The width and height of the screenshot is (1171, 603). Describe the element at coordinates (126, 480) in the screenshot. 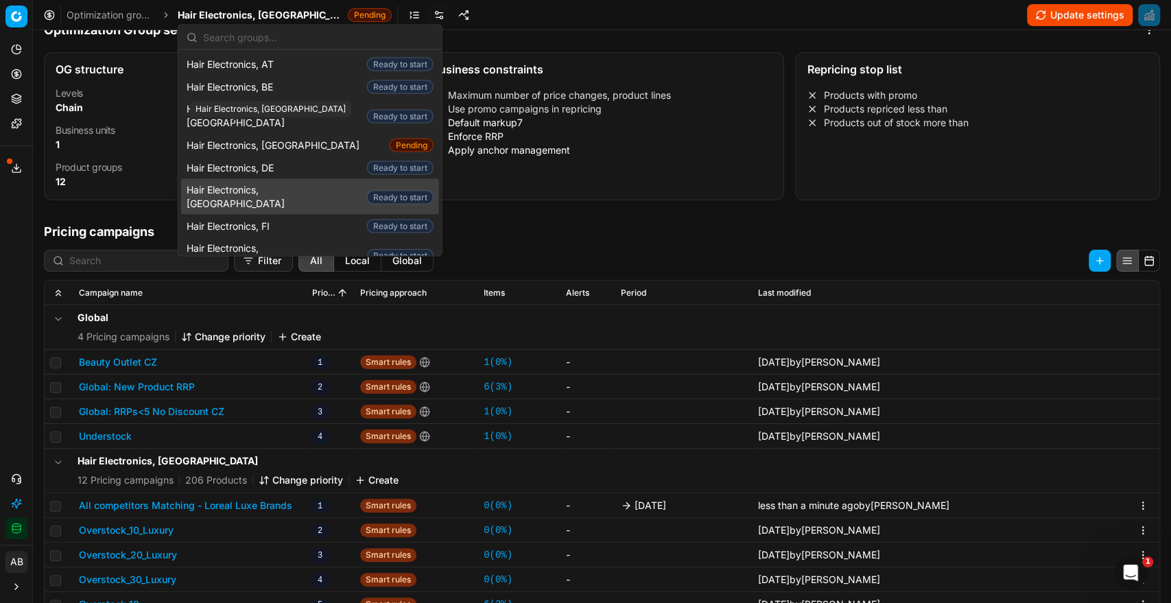

I see `span: 12 Pricing campaigns` at that location.